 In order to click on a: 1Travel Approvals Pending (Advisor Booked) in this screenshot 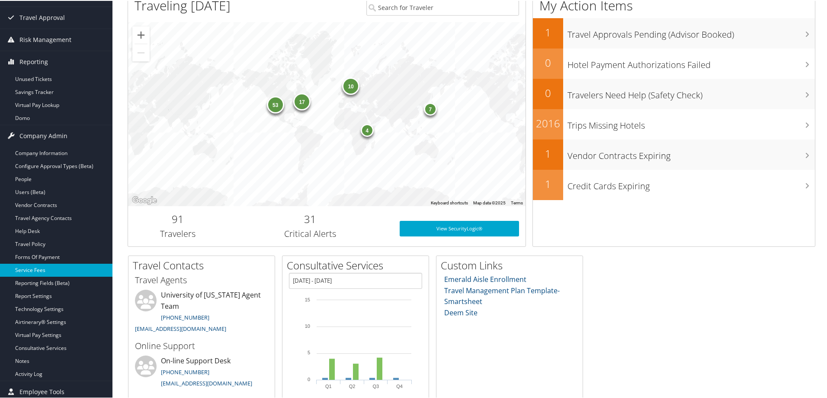, I will do `click(674, 32)`.